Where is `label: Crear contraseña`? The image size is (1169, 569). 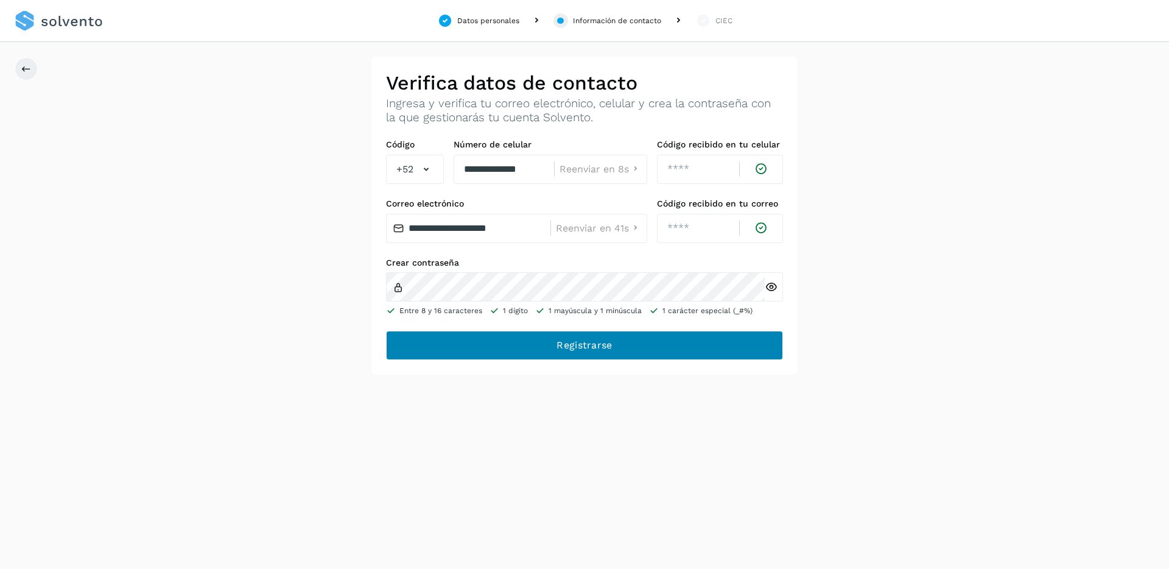 label: Crear contraseña is located at coordinates (585, 262).